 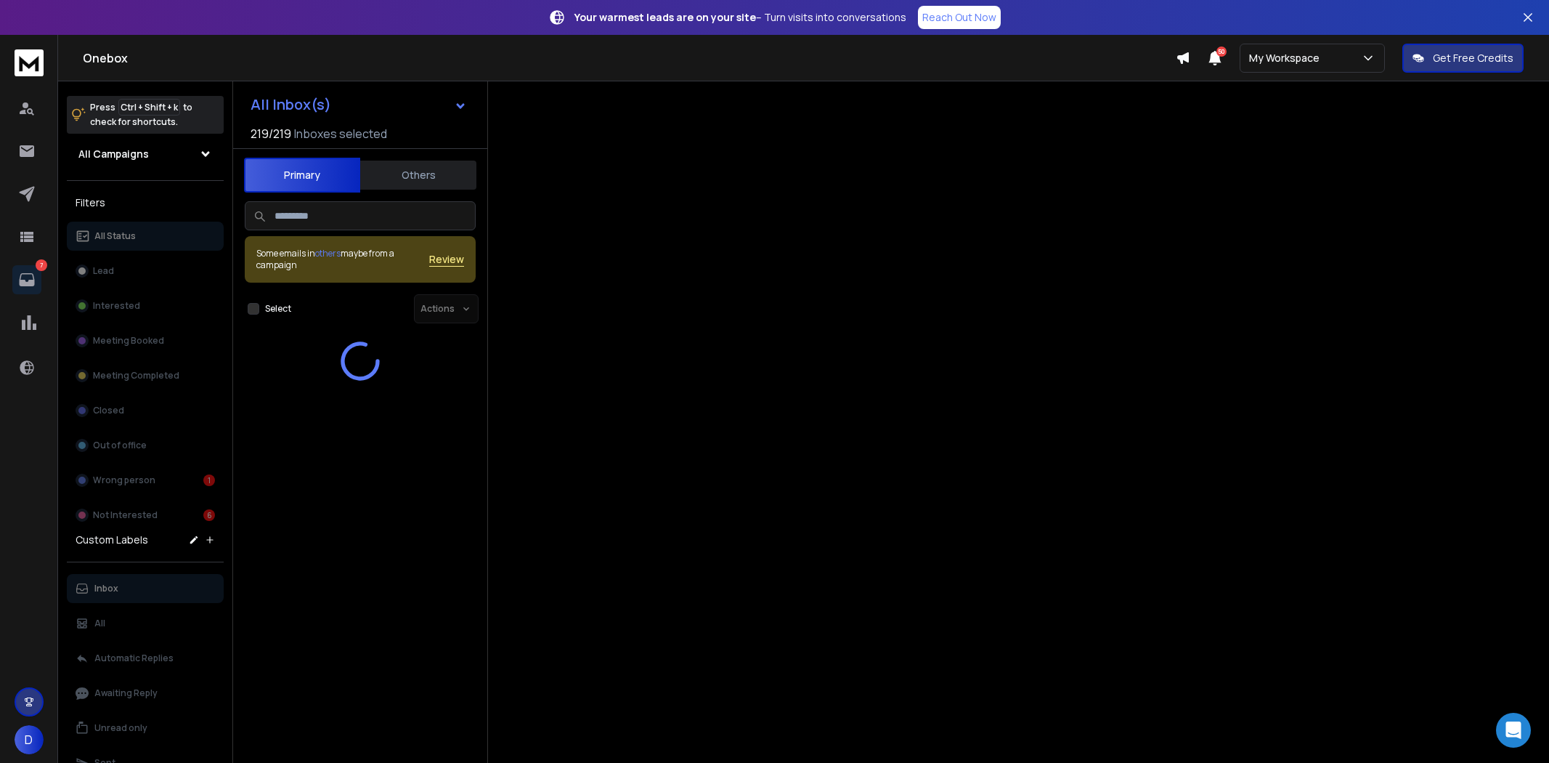 What do you see at coordinates (1287, 58) in the screenshot?
I see `p: My Workspace` at bounding box center [1287, 58].